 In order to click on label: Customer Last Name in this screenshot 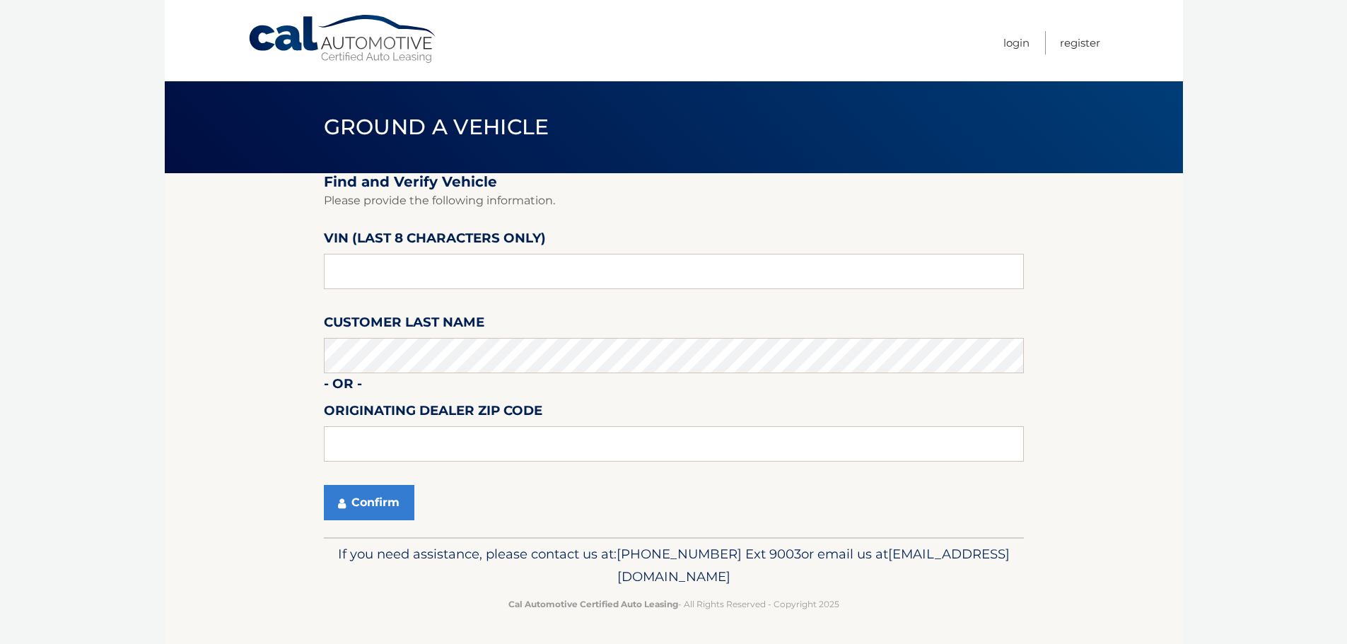, I will do `click(404, 325)`.